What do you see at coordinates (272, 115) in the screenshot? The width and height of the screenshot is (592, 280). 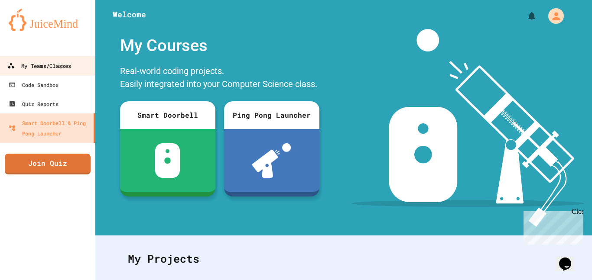 I see `div: Ping Pong Launcher` at bounding box center [272, 115].